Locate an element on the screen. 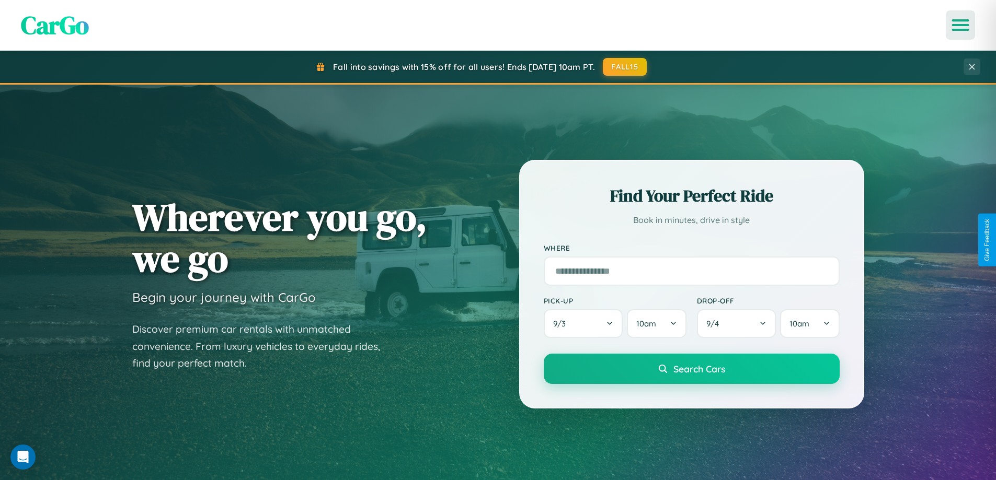 The height and width of the screenshot is (480, 996). button: FALL15 is located at coordinates (625, 67).